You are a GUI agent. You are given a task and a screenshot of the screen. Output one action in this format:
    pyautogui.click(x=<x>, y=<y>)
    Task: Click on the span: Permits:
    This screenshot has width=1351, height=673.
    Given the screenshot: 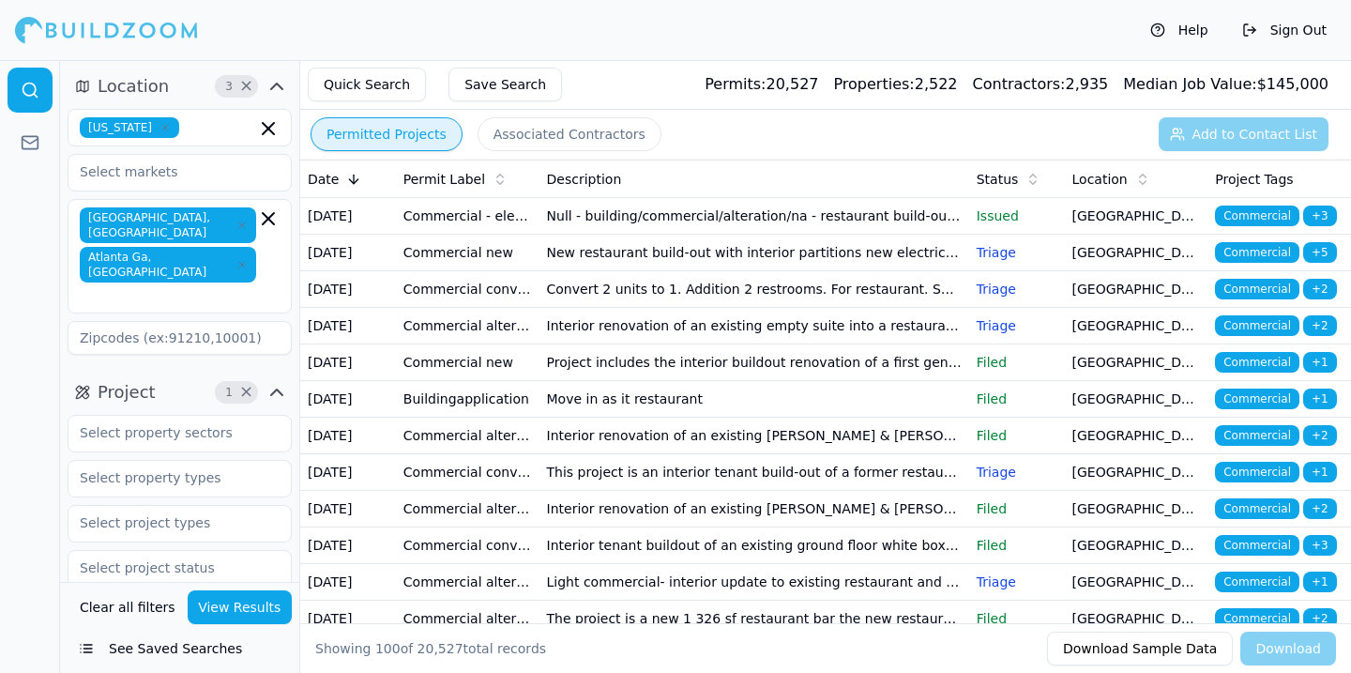 What is the action you would take?
    pyautogui.click(x=735, y=84)
    